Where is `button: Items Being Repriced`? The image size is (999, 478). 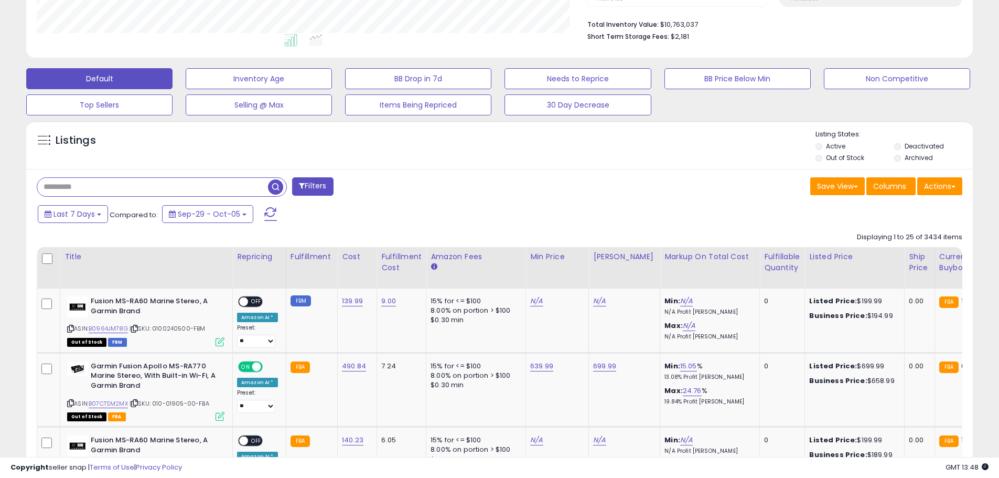
button: Items Being Repriced is located at coordinates (418, 105).